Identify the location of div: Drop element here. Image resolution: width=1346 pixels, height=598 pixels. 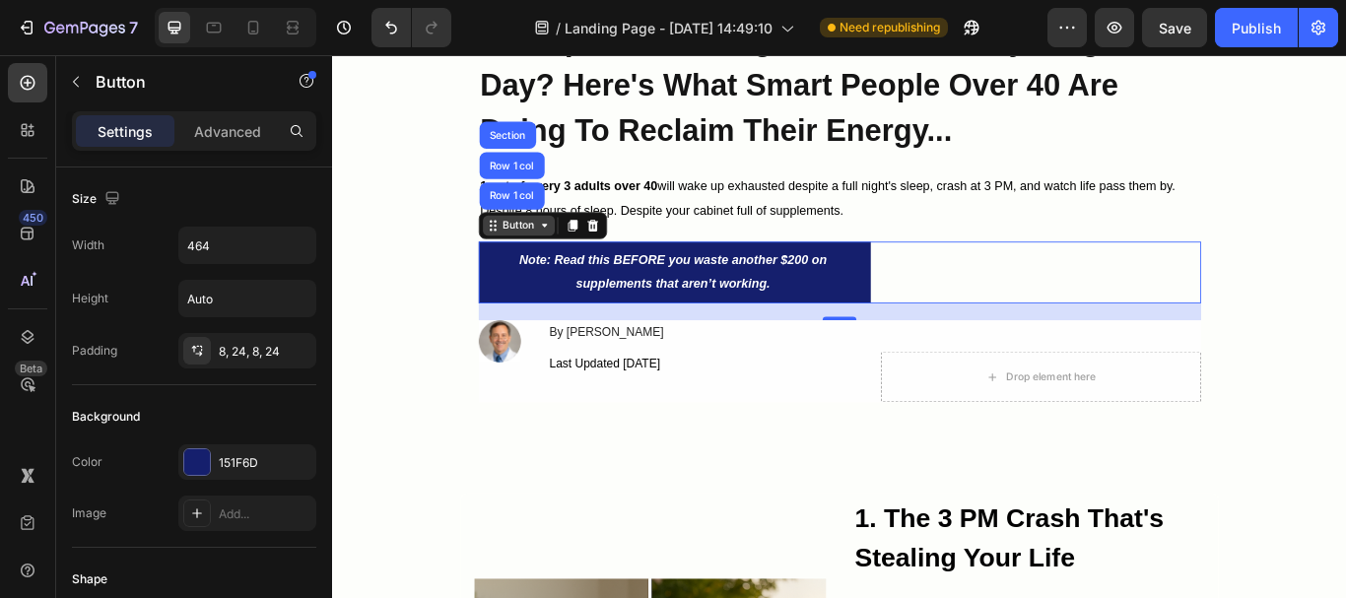
(838, 376).